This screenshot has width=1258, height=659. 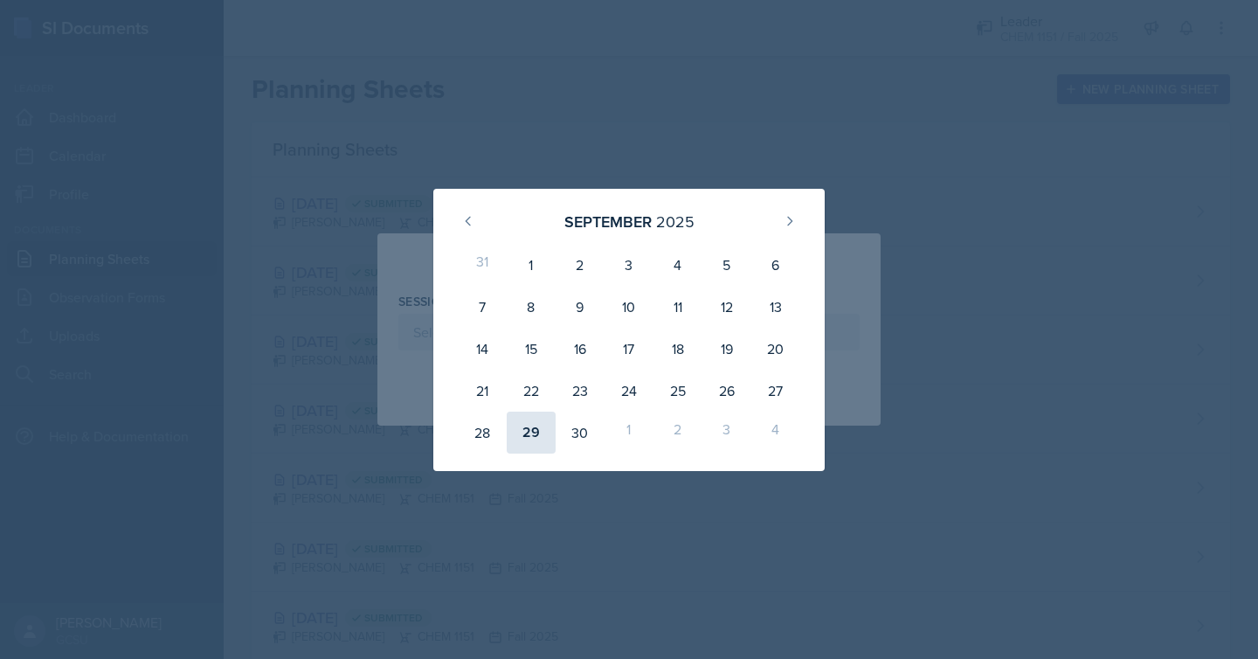 What do you see at coordinates (482, 349) in the screenshot?
I see `div: 14` at bounding box center [482, 349].